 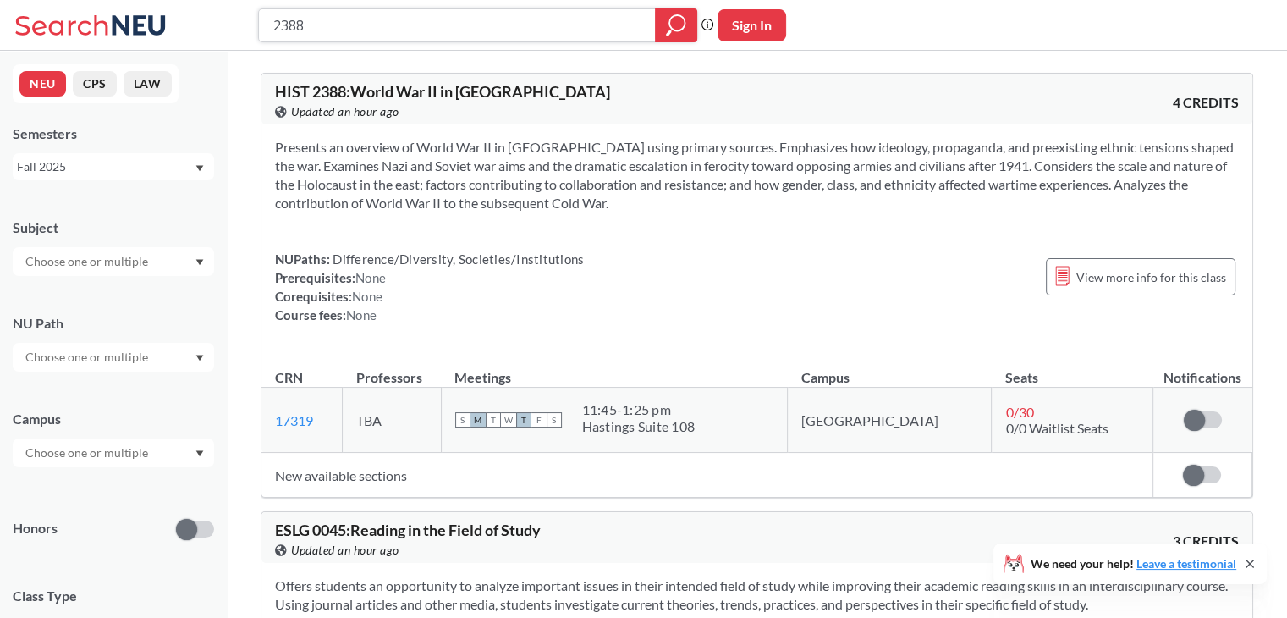 I want to click on a: Leave a testimonial, so click(x=1187, y=563).